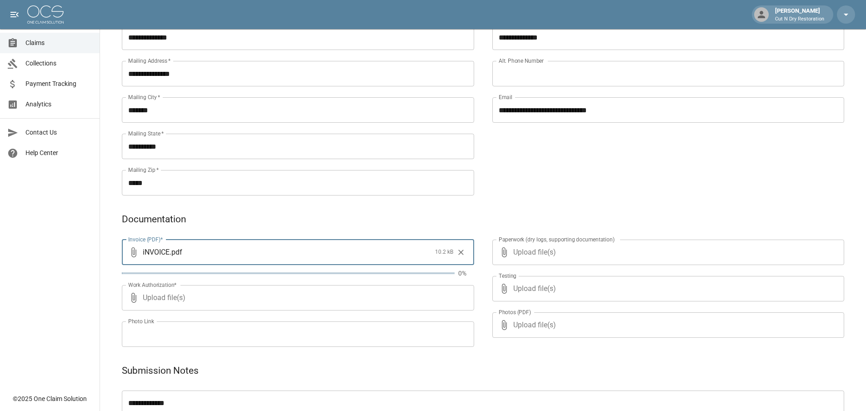  Describe the element at coordinates (59, 104) in the screenshot. I see `span: Analytics` at that location.